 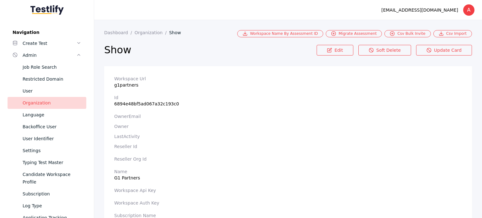 What do you see at coordinates (469, 10) in the screenshot?
I see `div: A` at bounding box center [469, 10].